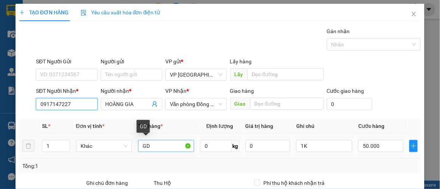 The image size is (440, 189). What do you see at coordinates (67, 62) in the screenshot?
I see `div: SĐT Người Gửi` at bounding box center [67, 62].